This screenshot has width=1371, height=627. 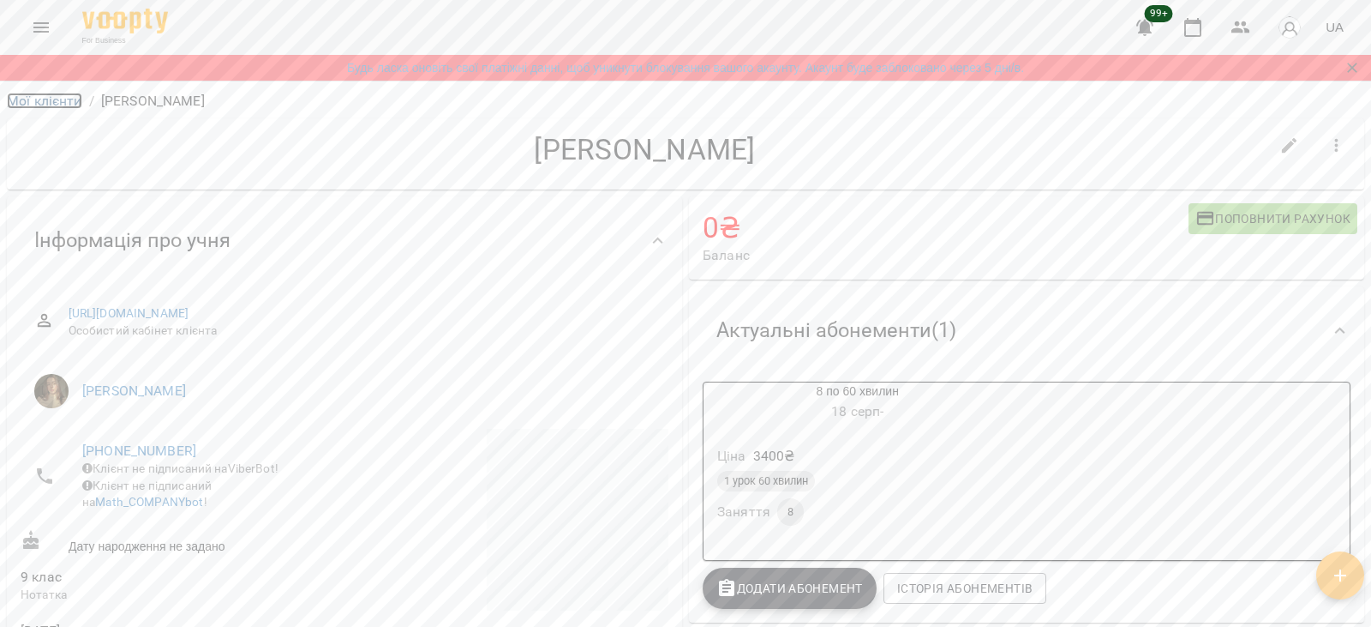 What do you see at coordinates (1159, 14) in the screenshot?
I see `span: 99+` at bounding box center [1159, 14].